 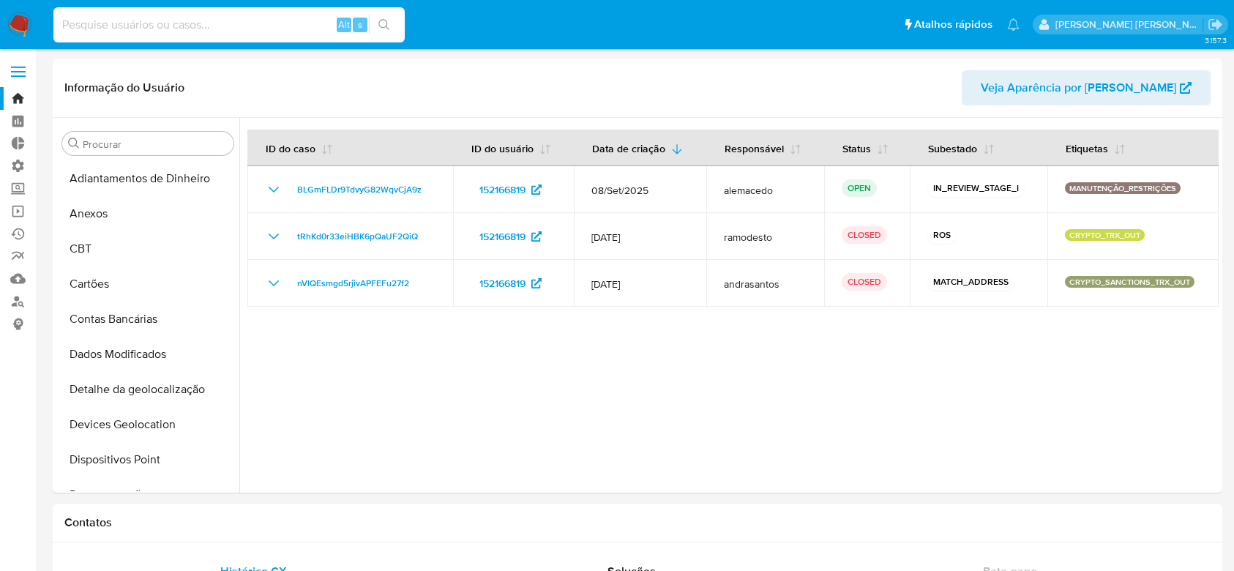 I want to click on button: Anexos, so click(x=148, y=214).